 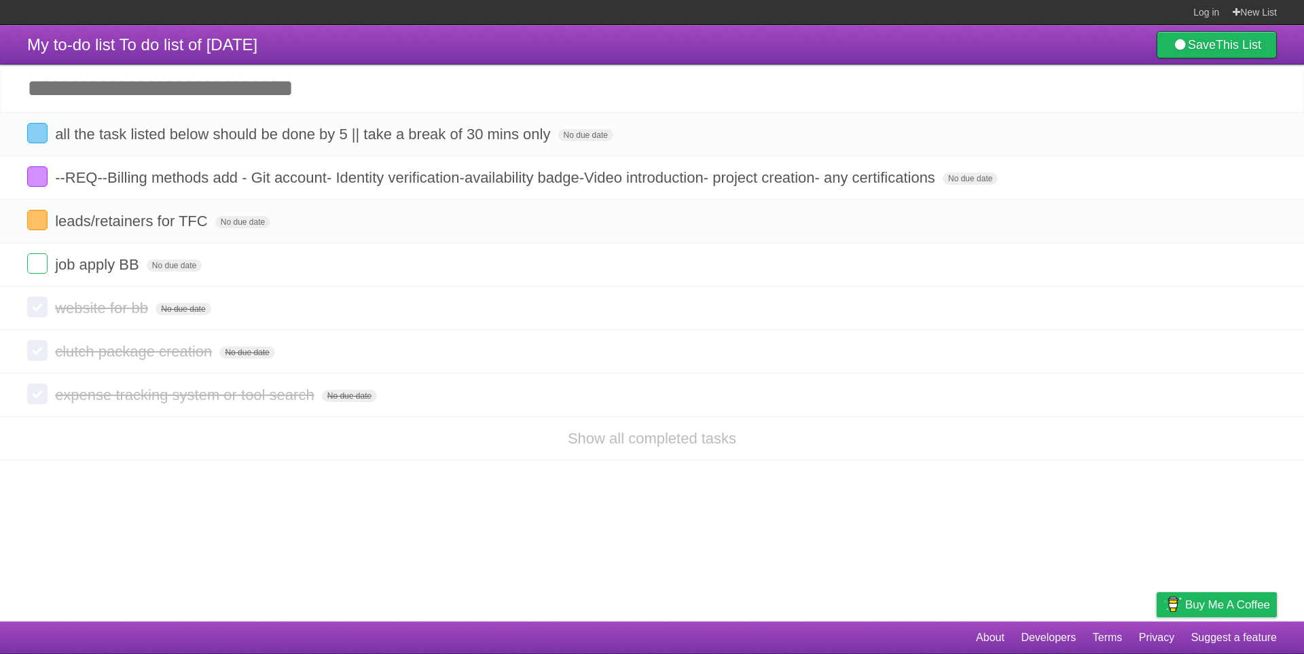 I want to click on a: Developers, so click(x=1048, y=638).